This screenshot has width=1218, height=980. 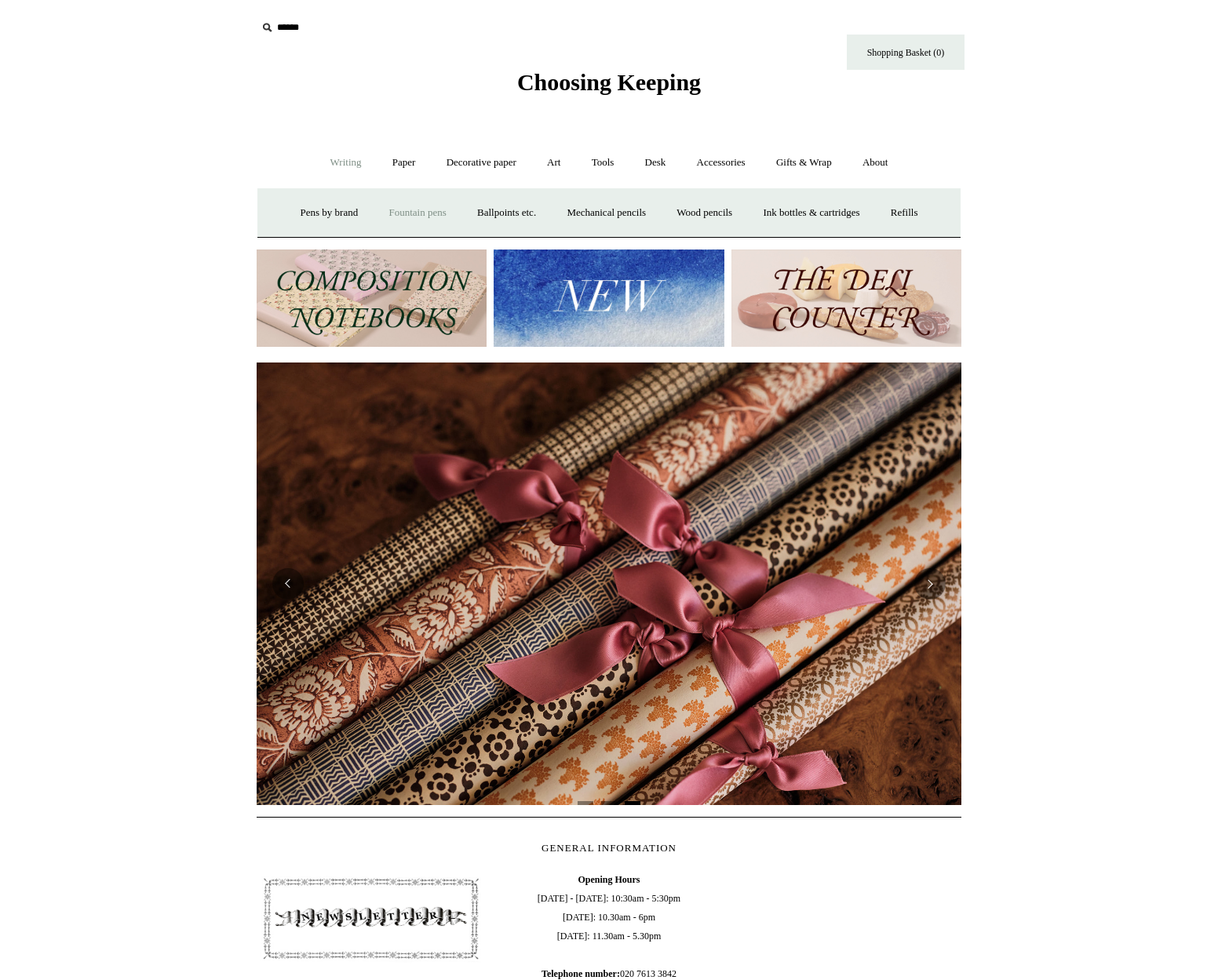 I want to click on button: Previous, so click(x=288, y=584).